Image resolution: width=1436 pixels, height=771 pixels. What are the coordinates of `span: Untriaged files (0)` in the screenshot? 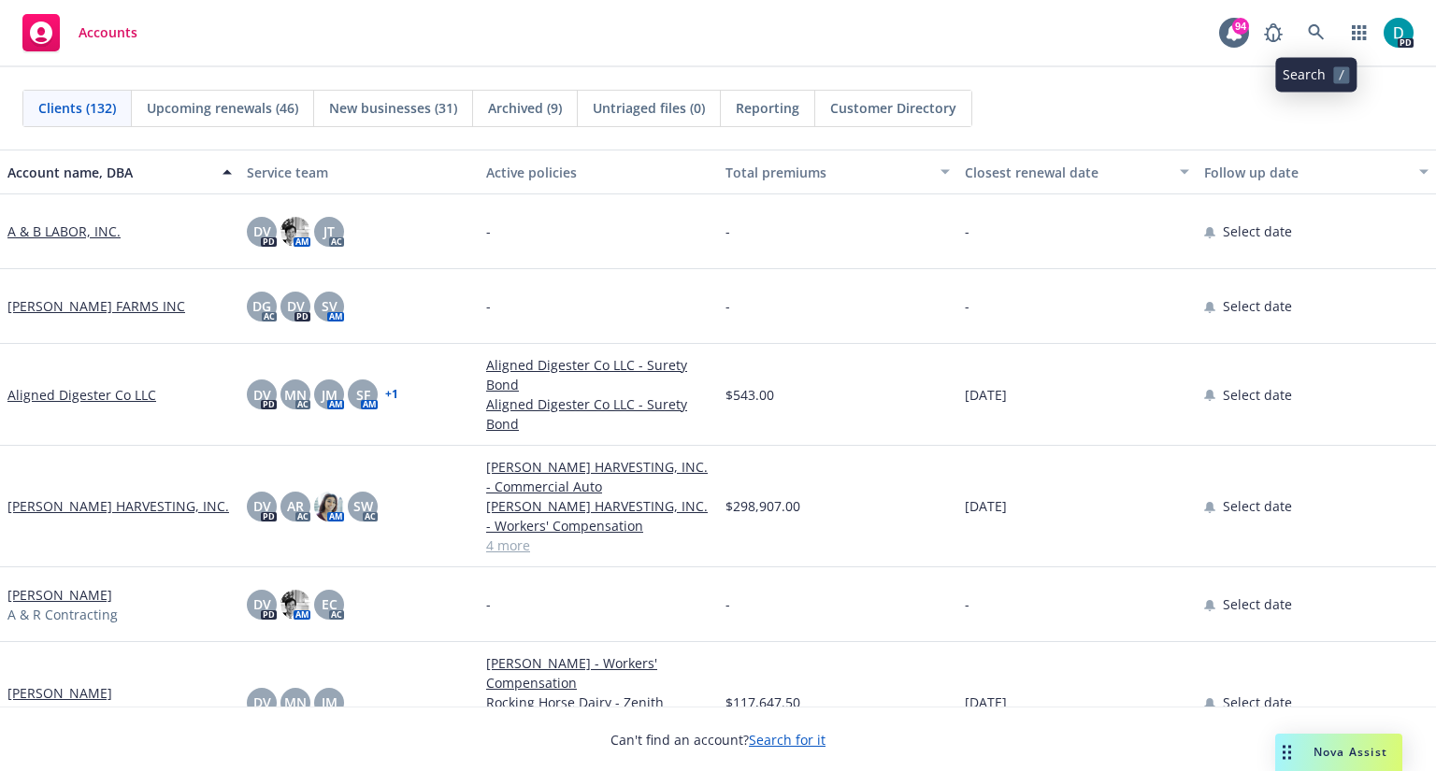 It's located at (649, 107).